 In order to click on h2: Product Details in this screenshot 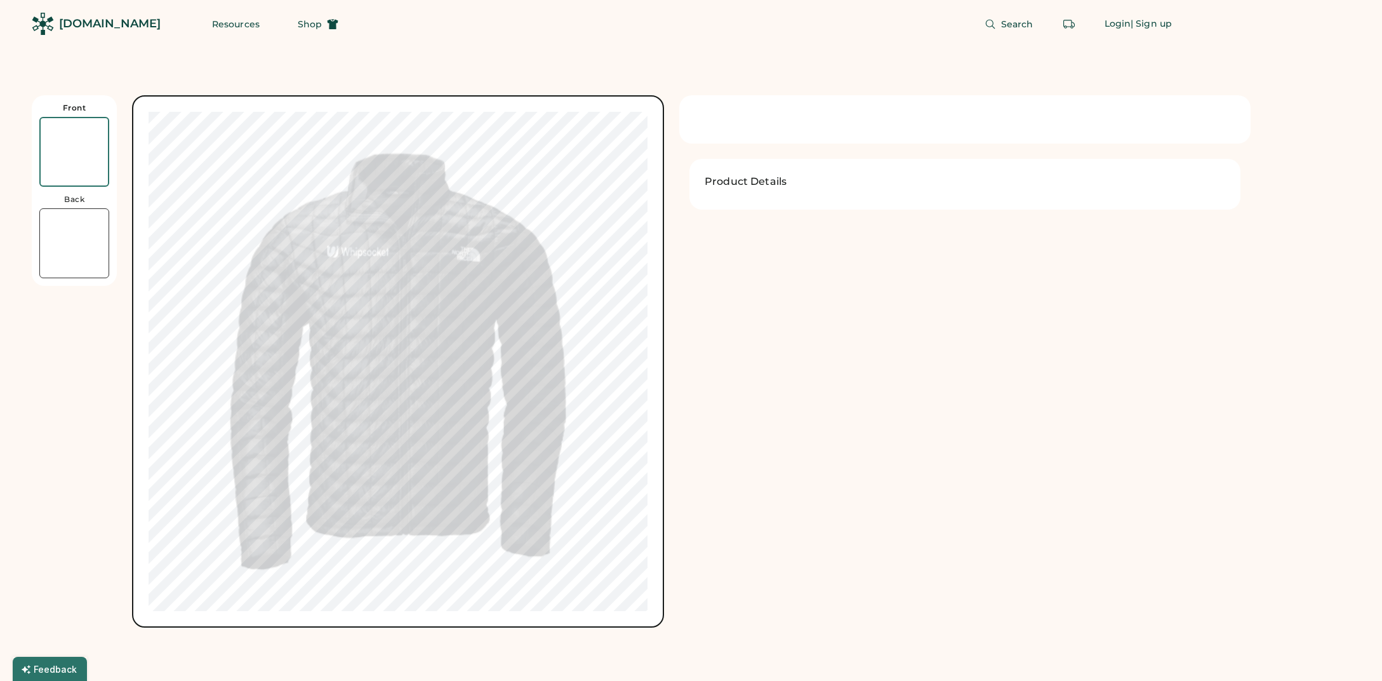, I will do `click(746, 182)`.